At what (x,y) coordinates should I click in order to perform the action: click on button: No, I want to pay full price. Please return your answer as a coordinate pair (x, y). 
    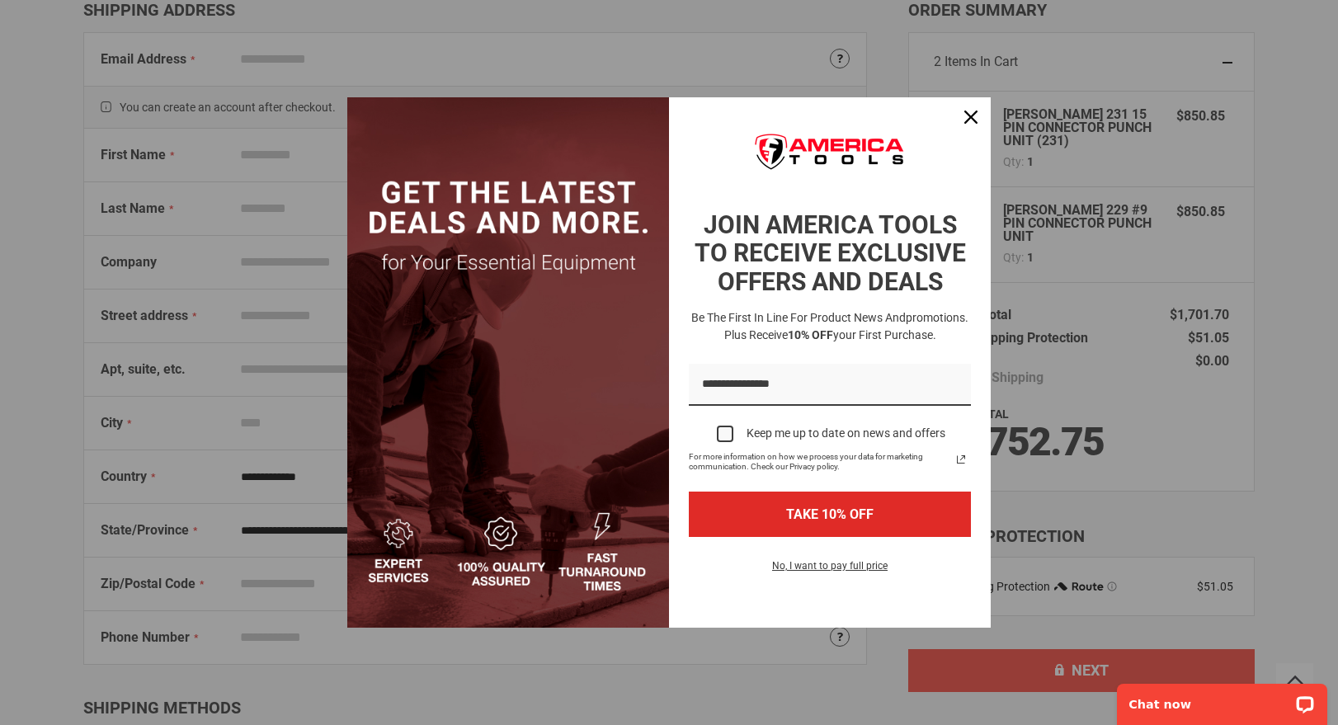
    Looking at the image, I should click on (830, 571).